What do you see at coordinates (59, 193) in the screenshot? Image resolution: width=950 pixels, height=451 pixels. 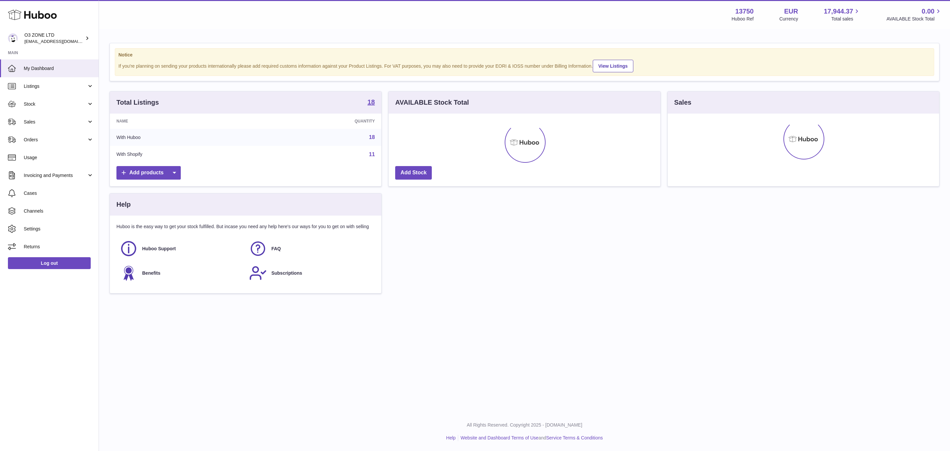 I see `span: Cases` at bounding box center [59, 193].